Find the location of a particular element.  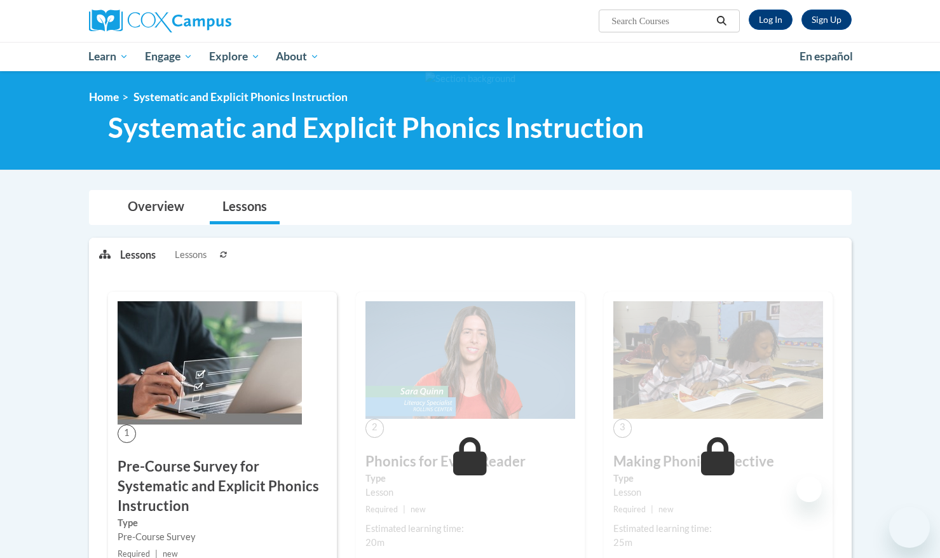

span: En español is located at coordinates (826, 56).